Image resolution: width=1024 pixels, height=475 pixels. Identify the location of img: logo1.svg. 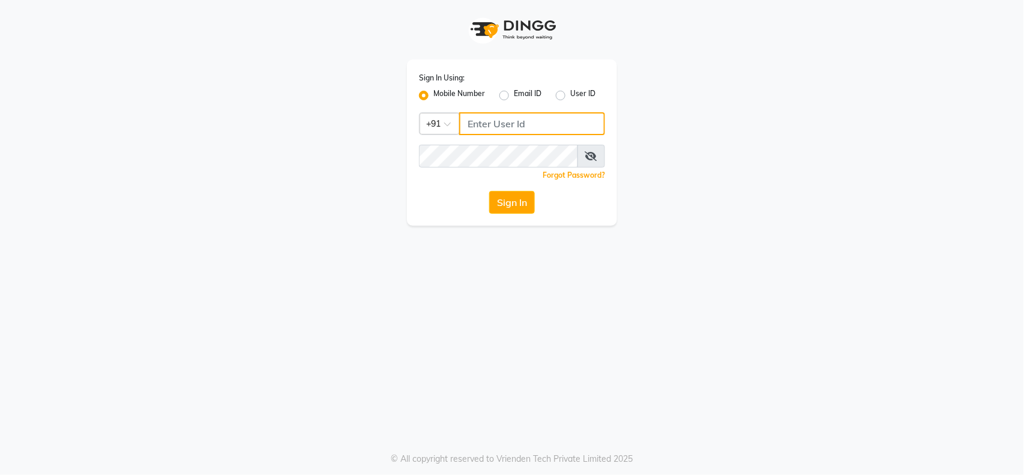
(512, 29).